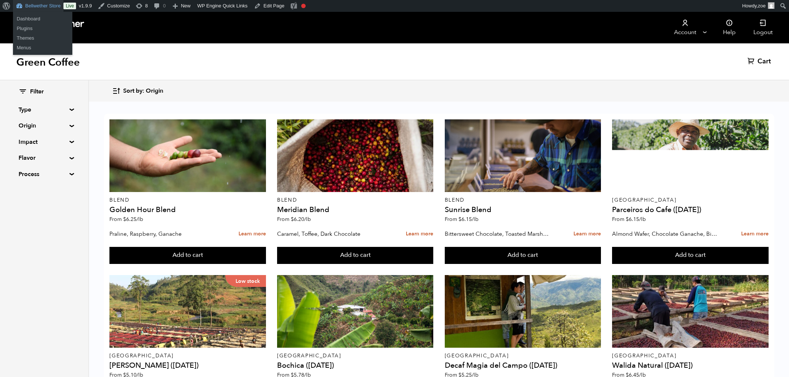 This screenshot has height=377, width=789. What do you see at coordinates (729, 27) in the screenshot?
I see `a: Help` at bounding box center [729, 27].